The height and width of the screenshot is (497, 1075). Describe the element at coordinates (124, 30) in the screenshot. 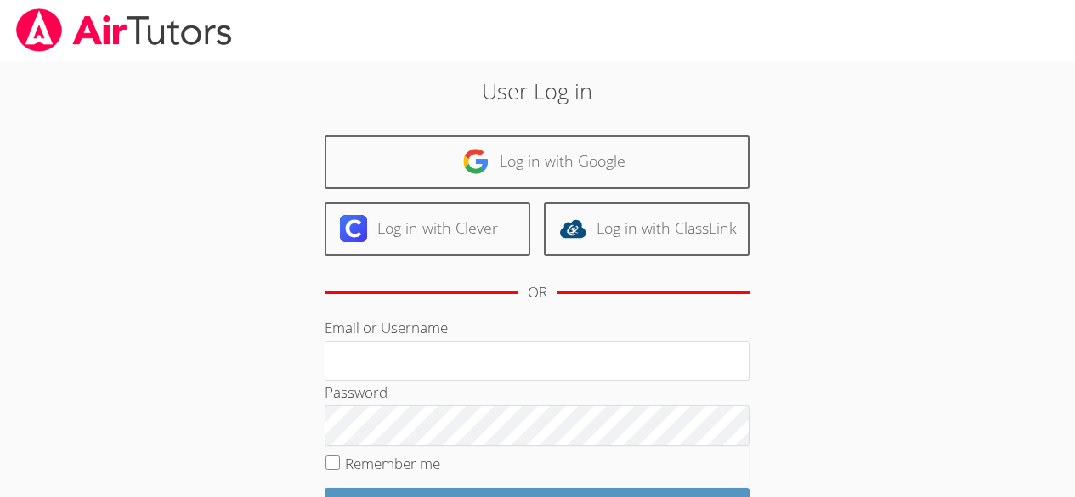

I see `img: airtutors_banner-c4298cdbf04f3fff15de1276eac7730deb9818008684d7c2e4769d2f7ddbe033.png` at that location.